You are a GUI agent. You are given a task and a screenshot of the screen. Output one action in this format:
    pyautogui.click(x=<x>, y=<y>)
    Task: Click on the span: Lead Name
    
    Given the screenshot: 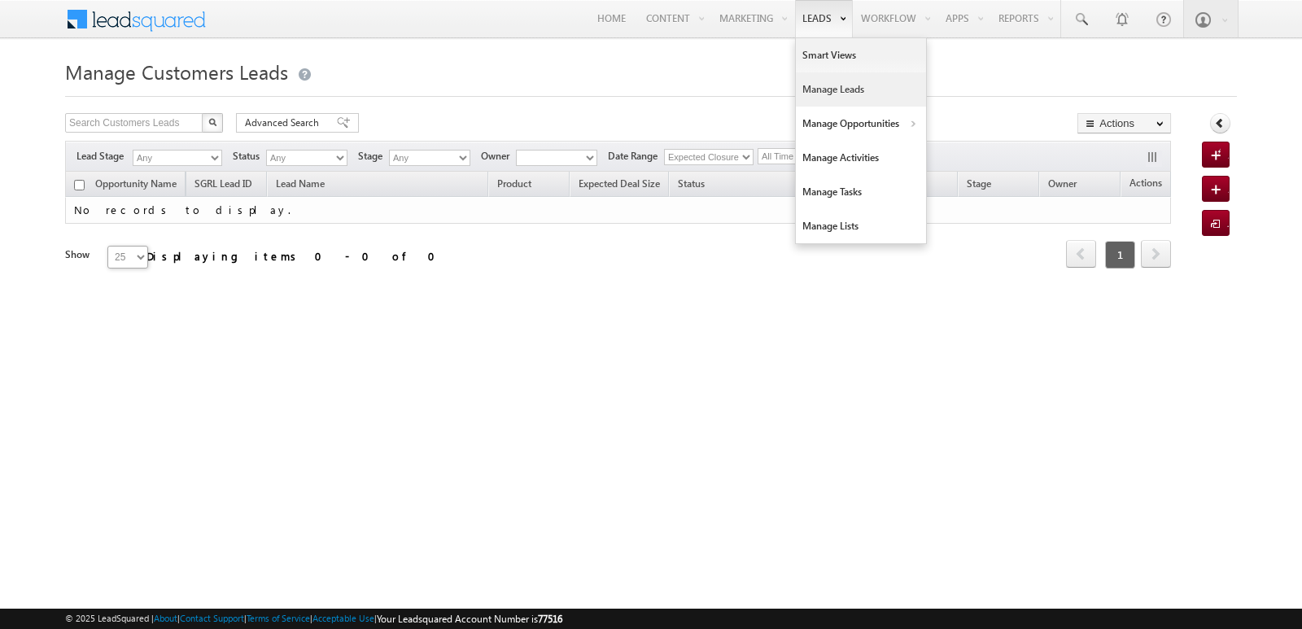 What is the action you would take?
    pyautogui.click(x=300, y=185)
    